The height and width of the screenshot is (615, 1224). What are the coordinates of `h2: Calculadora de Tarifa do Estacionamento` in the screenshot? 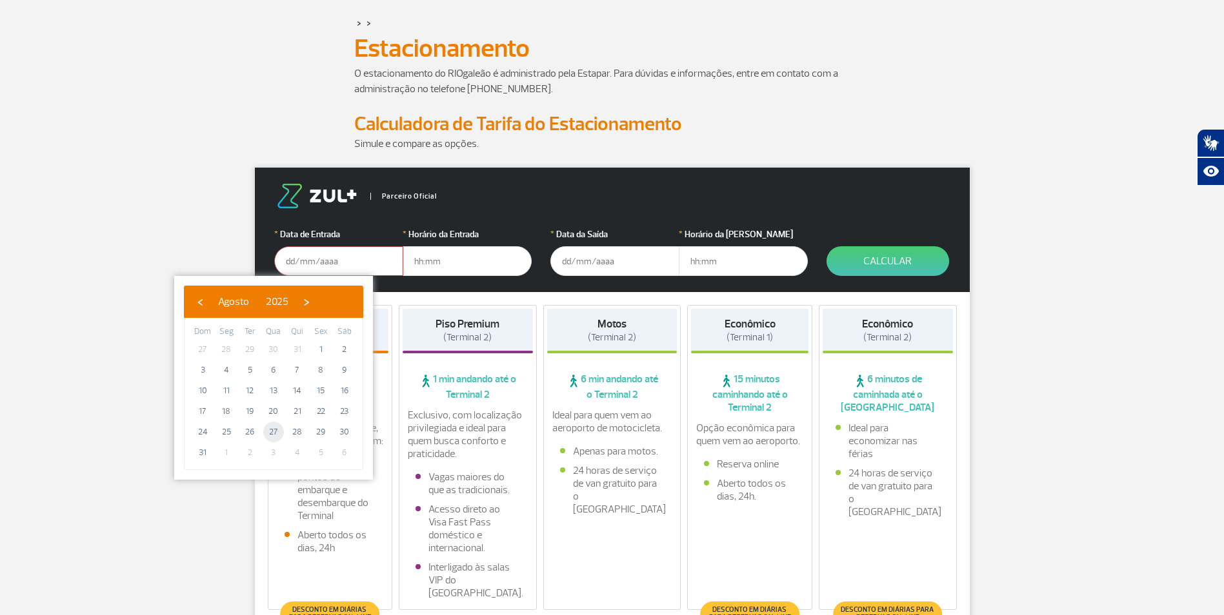 It's located at (612, 124).